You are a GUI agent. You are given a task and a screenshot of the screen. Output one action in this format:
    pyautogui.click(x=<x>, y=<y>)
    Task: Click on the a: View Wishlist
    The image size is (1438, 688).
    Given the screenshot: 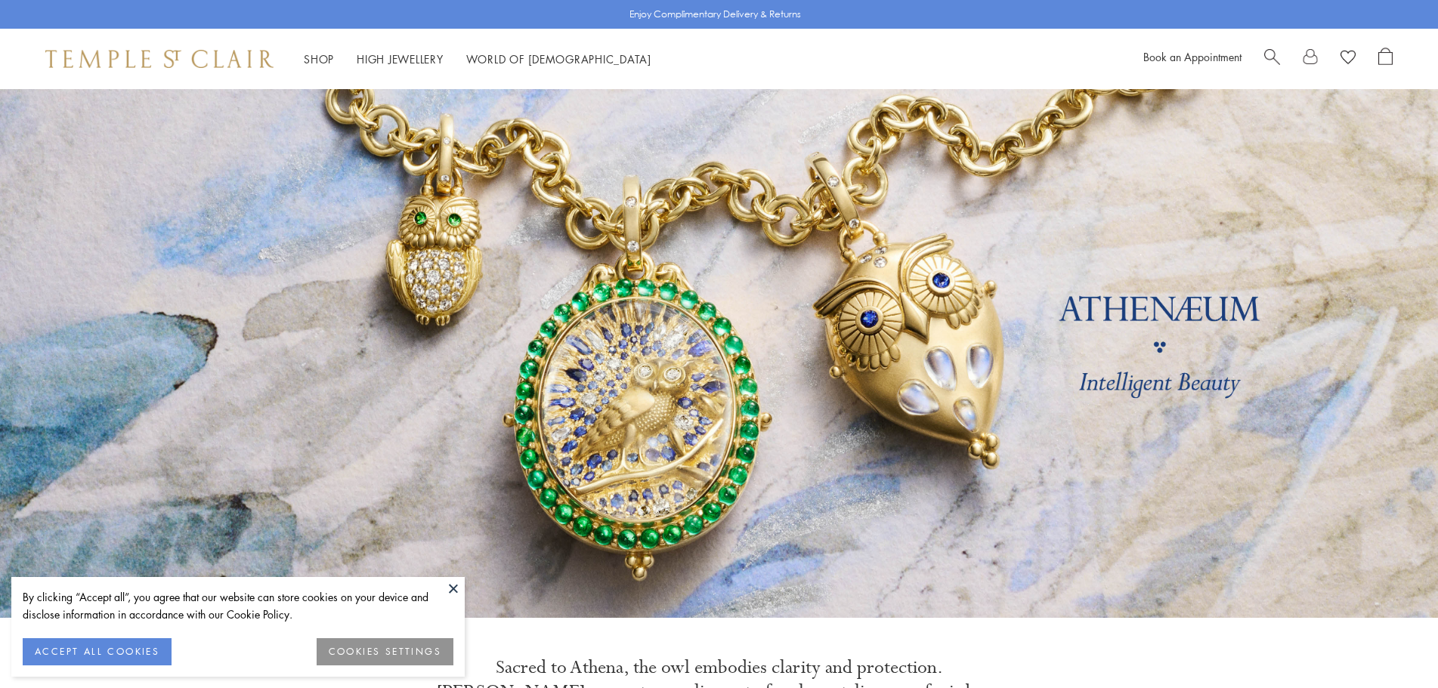 What is the action you would take?
    pyautogui.click(x=1348, y=59)
    